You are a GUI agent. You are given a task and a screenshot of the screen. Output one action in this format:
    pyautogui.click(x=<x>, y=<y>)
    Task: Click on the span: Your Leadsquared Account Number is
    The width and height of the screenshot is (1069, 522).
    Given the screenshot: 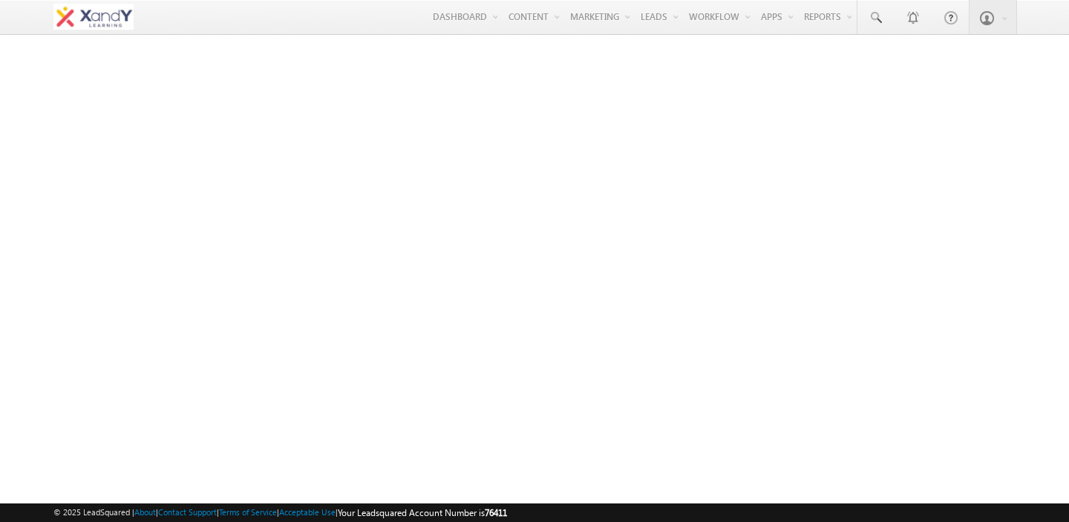 What is the action you would take?
    pyautogui.click(x=422, y=512)
    